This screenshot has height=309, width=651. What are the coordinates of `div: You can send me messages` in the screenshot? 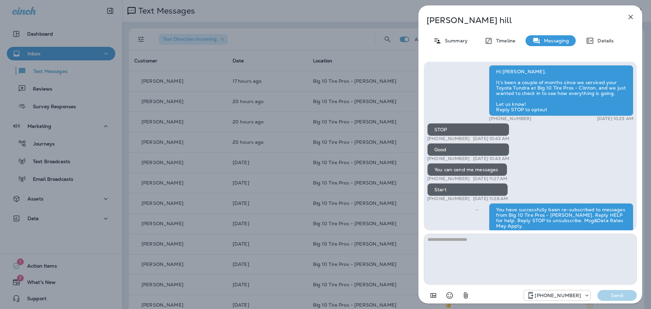 It's located at (468, 170).